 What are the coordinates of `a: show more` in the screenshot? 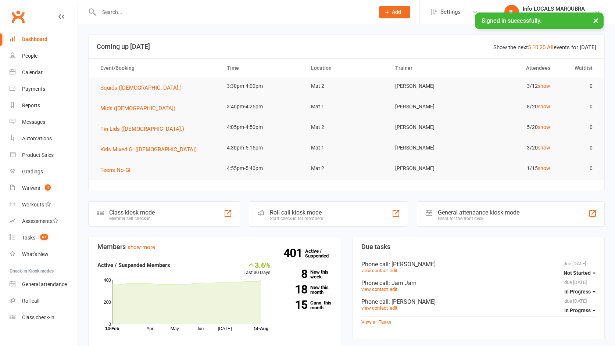 It's located at (141, 247).